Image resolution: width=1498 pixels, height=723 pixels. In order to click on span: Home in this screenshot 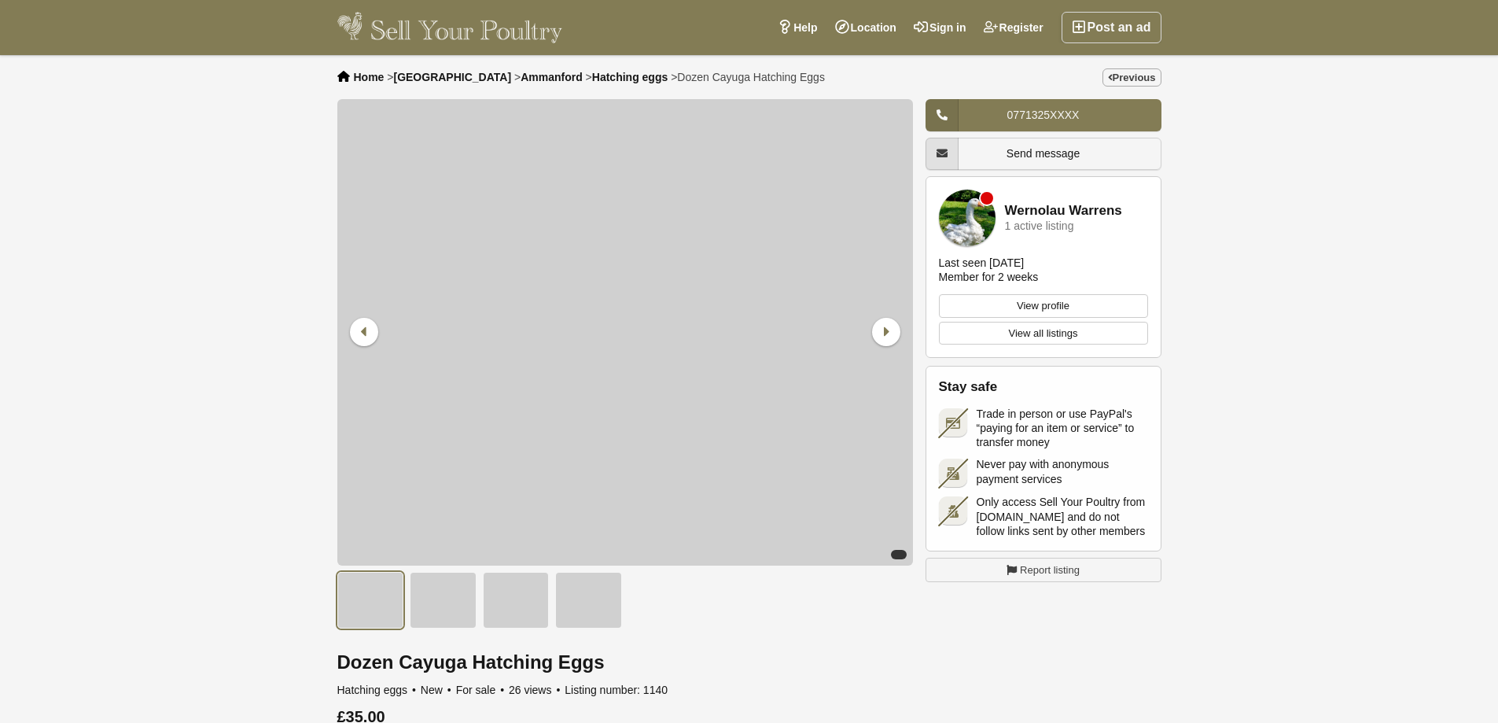, I will do `click(369, 77)`.